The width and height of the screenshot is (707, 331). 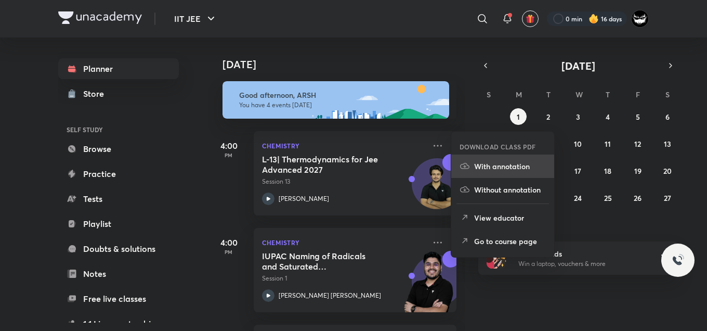 What do you see at coordinates (668, 171) in the screenshot?
I see `button: September 20, 2025` at bounding box center [668, 171].